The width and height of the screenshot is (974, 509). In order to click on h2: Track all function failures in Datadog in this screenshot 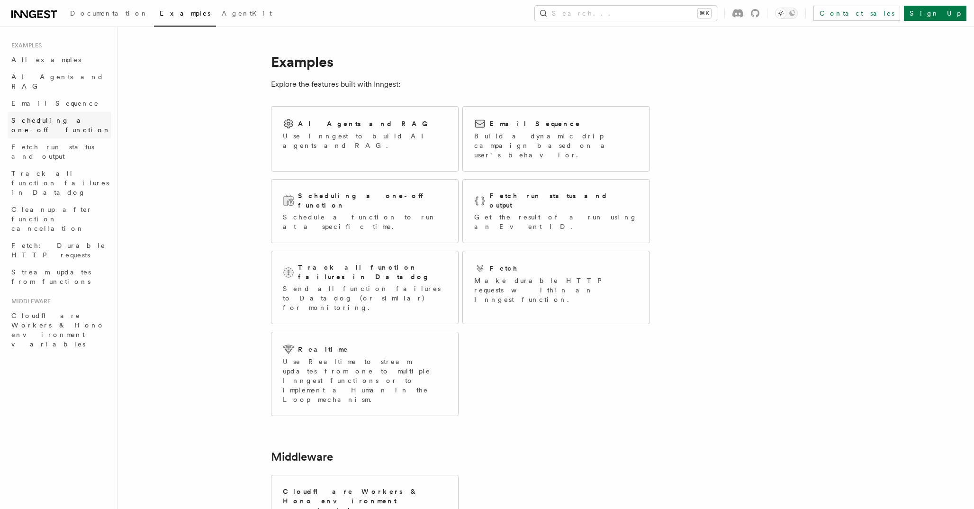, I will do `click(372, 272)`.